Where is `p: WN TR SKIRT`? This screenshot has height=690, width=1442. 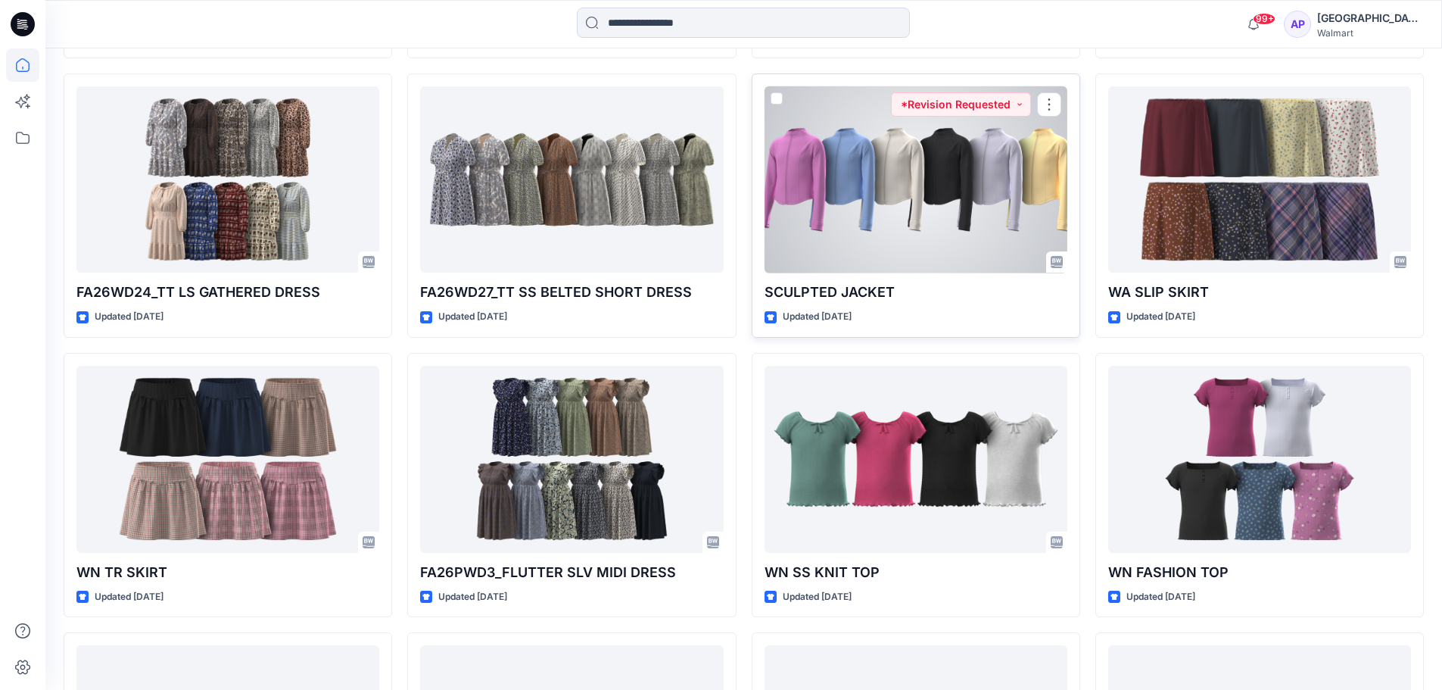 p: WN TR SKIRT is located at coordinates (228, 572).